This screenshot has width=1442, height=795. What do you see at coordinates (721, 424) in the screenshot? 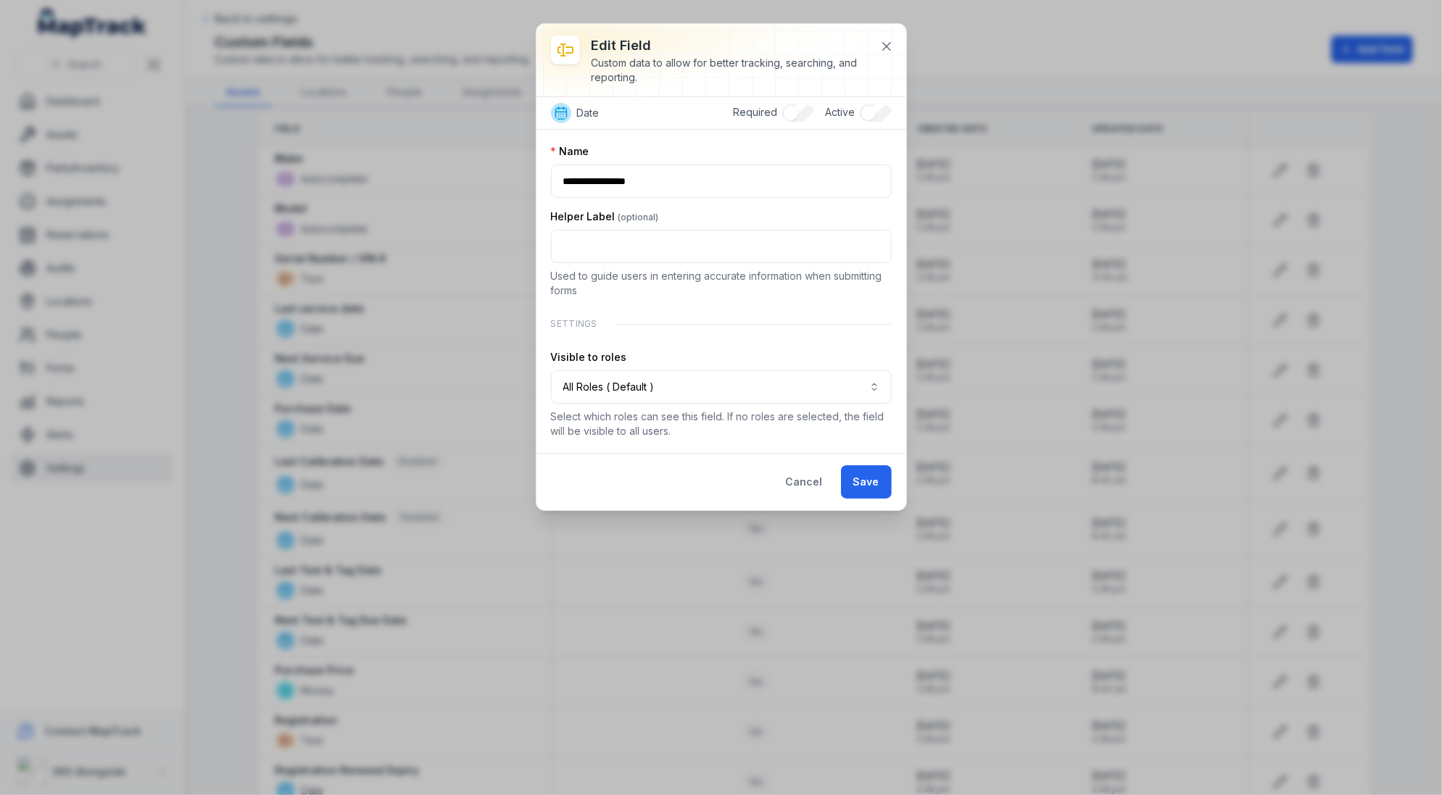
I see `p: Select which roles can see this field. If no roles are selected, the field will be visible to all...` at bounding box center [721, 424].